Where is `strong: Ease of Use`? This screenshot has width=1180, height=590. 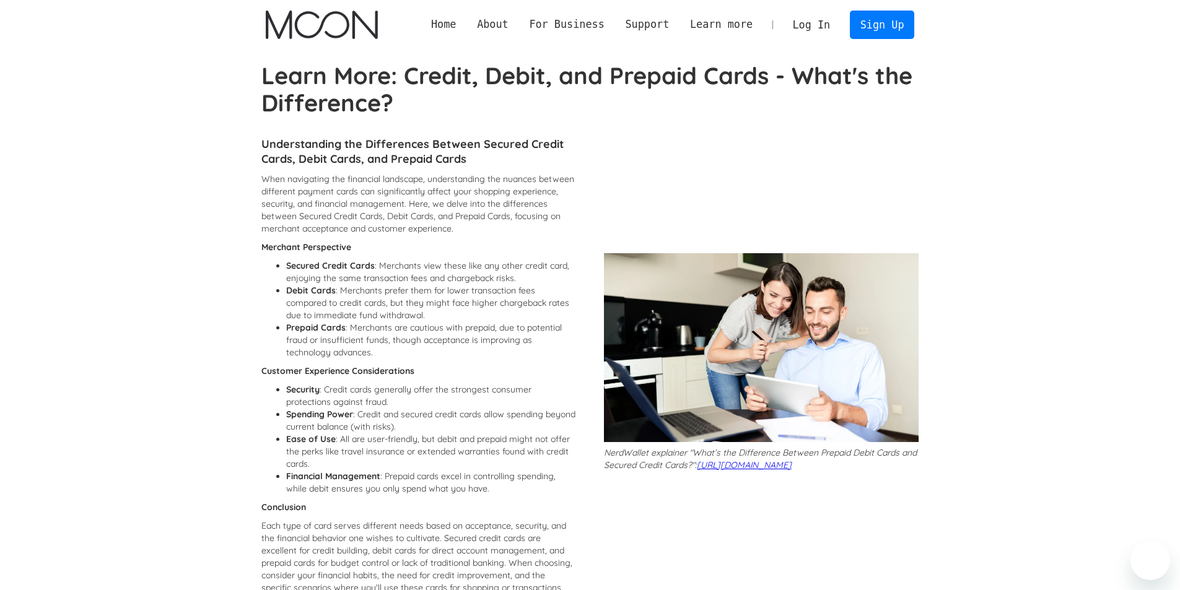 strong: Ease of Use is located at coordinates (311, 439).